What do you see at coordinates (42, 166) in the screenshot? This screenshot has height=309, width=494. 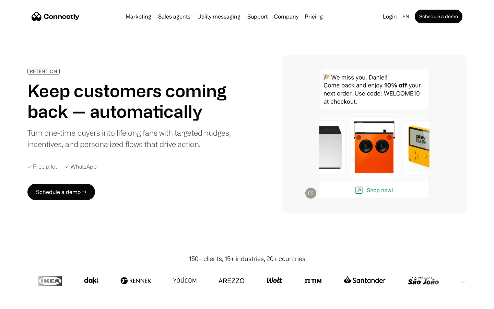 I see `div: ✓ Free pilot` at bounding box center [42, 166].